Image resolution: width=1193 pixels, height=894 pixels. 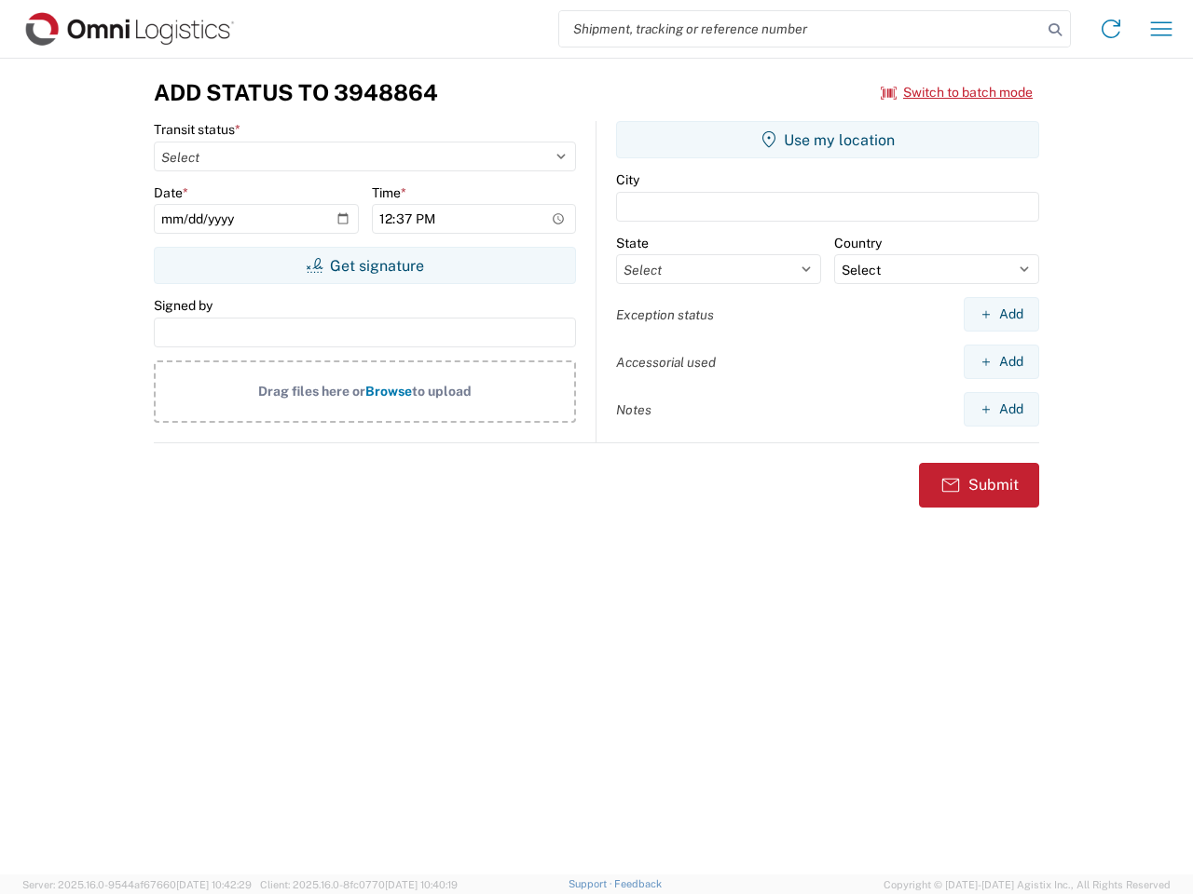 What do you see at coordinates (183, 306) in the screenshot?
I see `label: Signed by` at bounding box center [183, 306].